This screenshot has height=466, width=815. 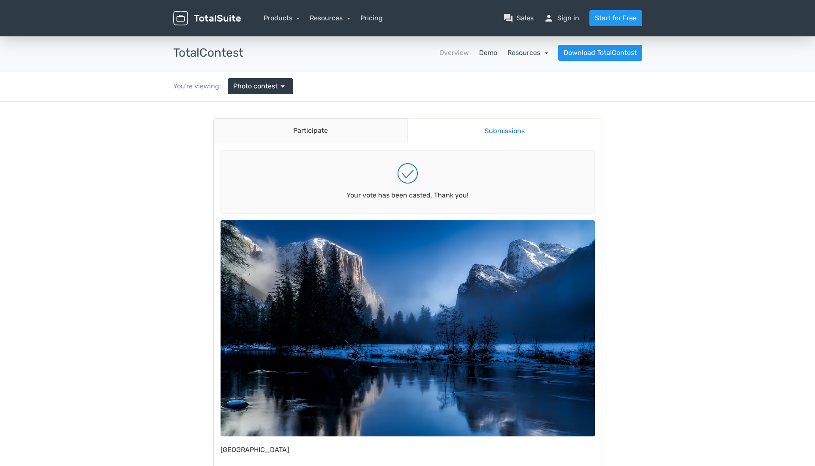 I want to click on span: arrow_drop_down, so click(x=283, y=86).